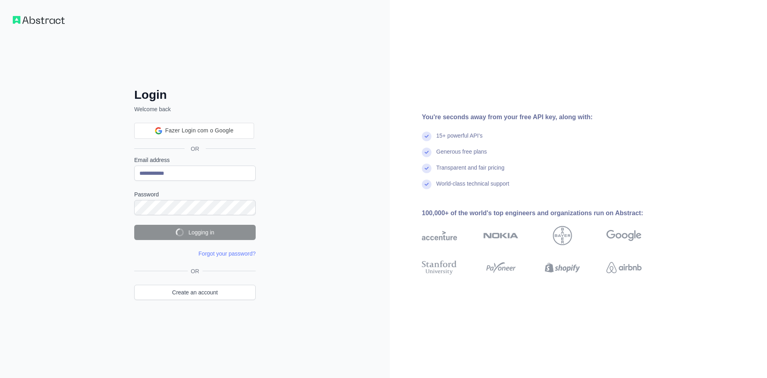 The height and width of the screenshot is (378, 767). What do you see at coordinates (195, 292) in the screenshot?
I see `a: Create an account` at bounding box center [195, 292].